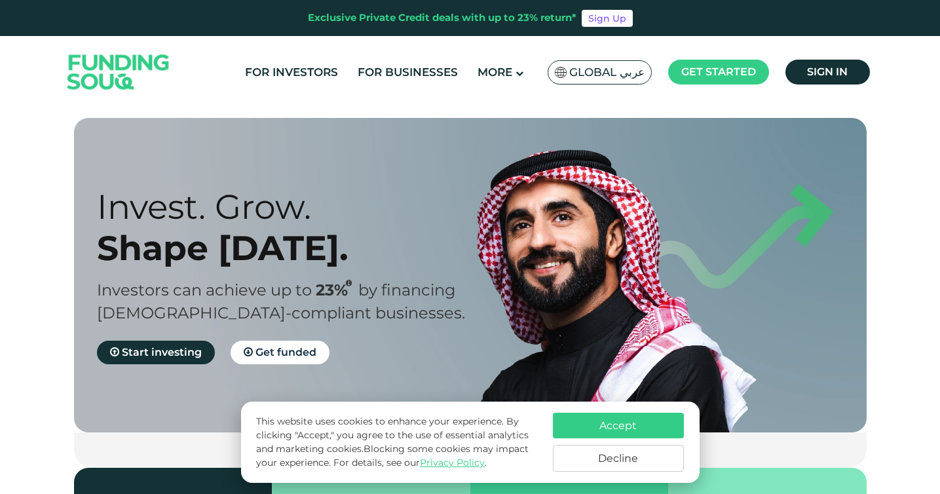 The height and width of the screenshot is (494, 940). Describe the element at coordinates (286, 352) in the screenshot. I see `span: Get funded` at that location.